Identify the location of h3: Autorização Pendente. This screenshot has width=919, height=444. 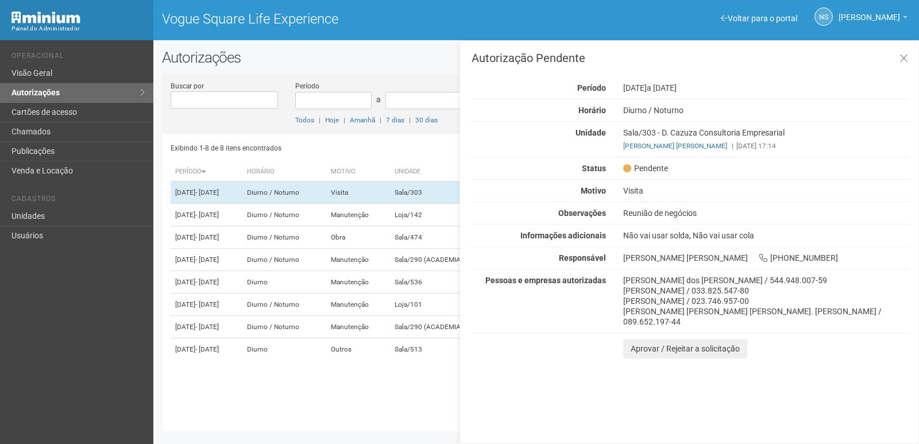
(691, 58).